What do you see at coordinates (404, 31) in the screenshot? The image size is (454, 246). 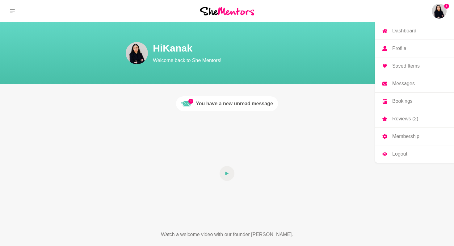 I see `p: Dashboard` at bounding box center [404, 31].